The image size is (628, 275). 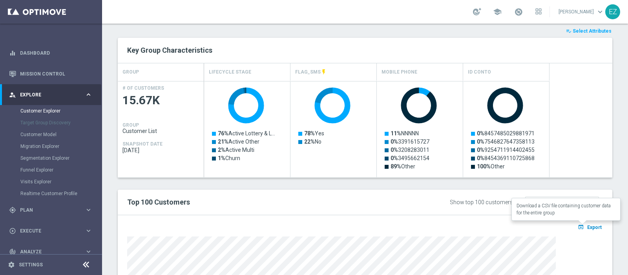 I want to click on i: equalizer, so click(x=13, y=53).